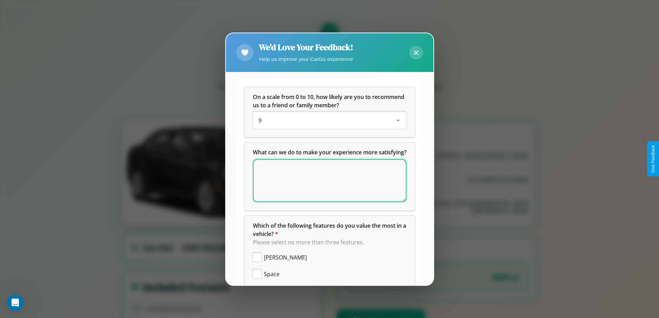 The image size is (659, 318). Describe the element at coordinates (330, 152) in the screenshot. I see `span: What can we do to make your experience more satisfying?` at that location.